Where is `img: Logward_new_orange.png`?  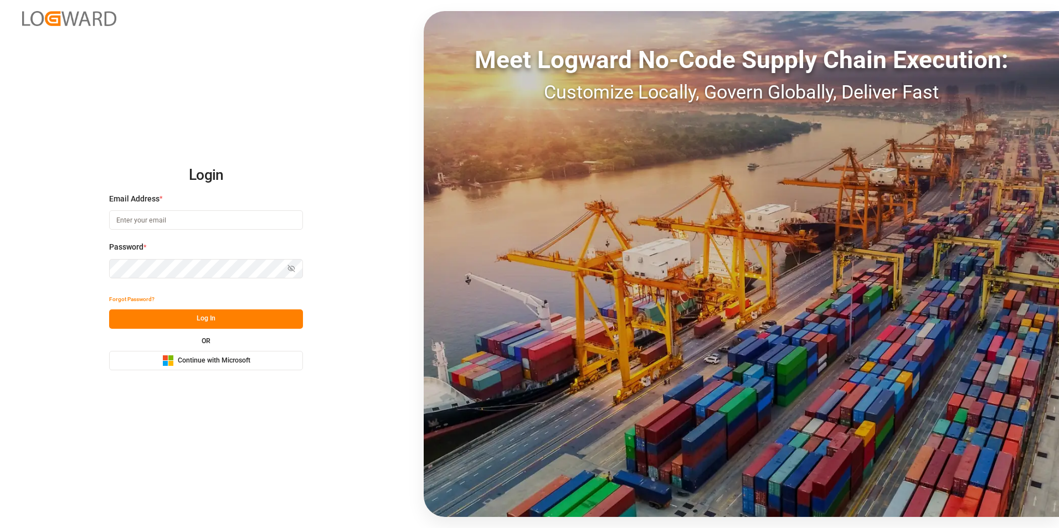 img: Logward_new_orange.png is located at coordinates (69, 18).